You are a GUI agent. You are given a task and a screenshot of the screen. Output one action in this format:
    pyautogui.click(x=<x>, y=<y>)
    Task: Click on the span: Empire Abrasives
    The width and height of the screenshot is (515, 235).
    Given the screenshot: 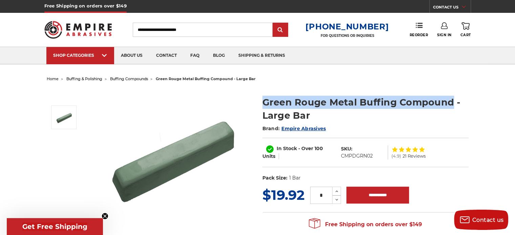 What is the action you would take?
    pyautogui.click(x=303, y=129)
    